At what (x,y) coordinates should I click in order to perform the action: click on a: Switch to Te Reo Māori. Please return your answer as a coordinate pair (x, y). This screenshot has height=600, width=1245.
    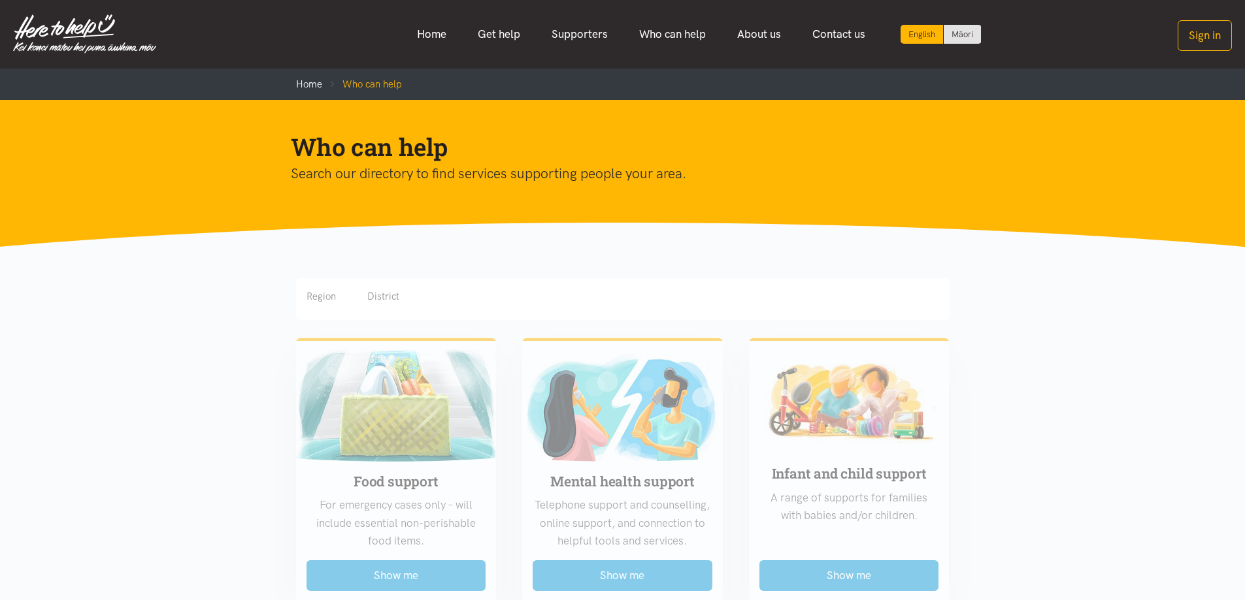
    Looking at the image, I should click on (962, 34).